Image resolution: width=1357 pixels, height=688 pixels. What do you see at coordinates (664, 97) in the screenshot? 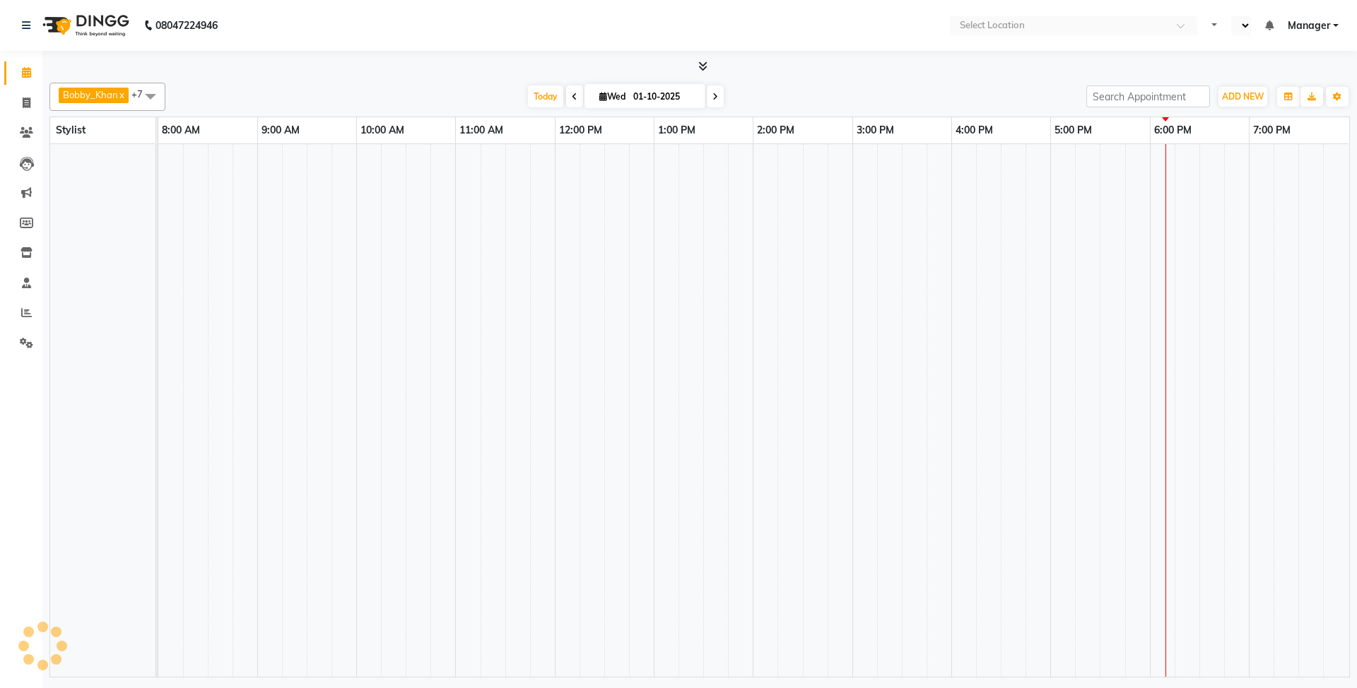
I see `input: 2025-10-01` at bounding box center [664, 97].